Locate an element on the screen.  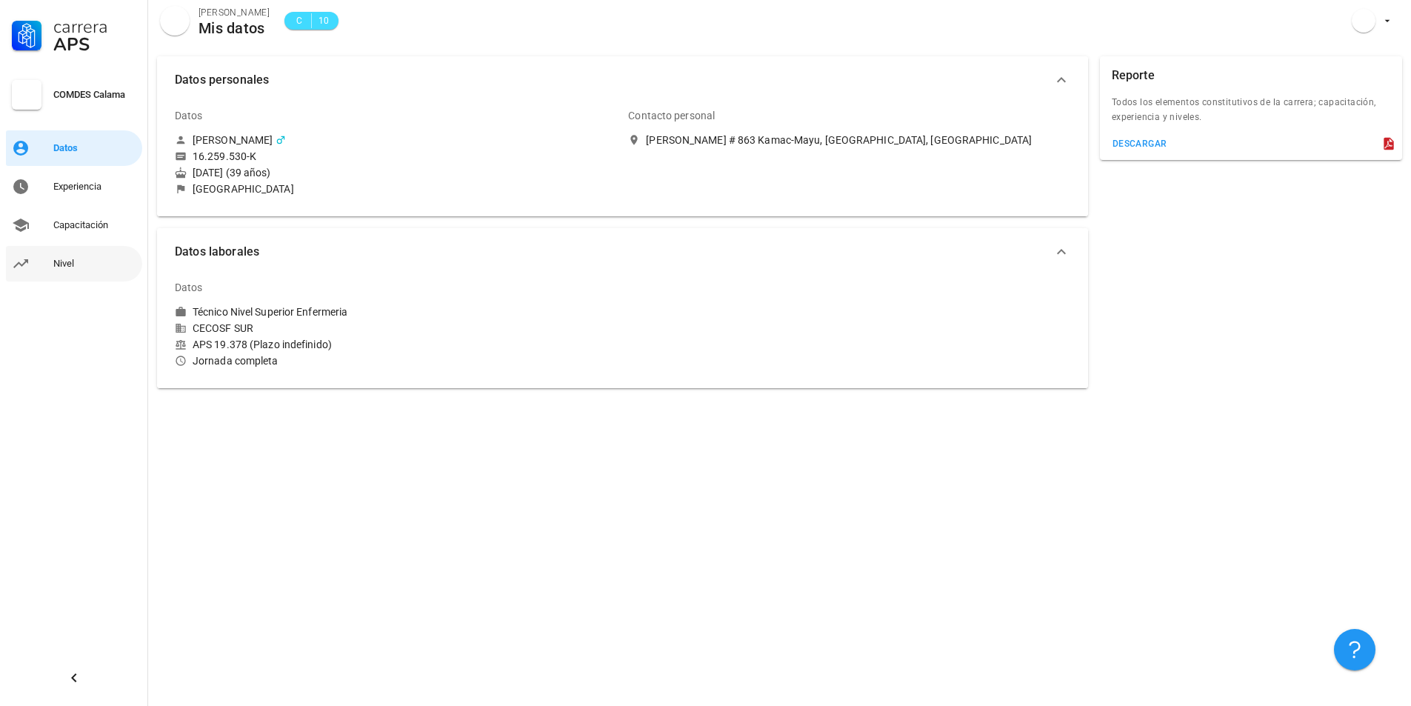
div: Carrera is located at coordinates (95, 27).